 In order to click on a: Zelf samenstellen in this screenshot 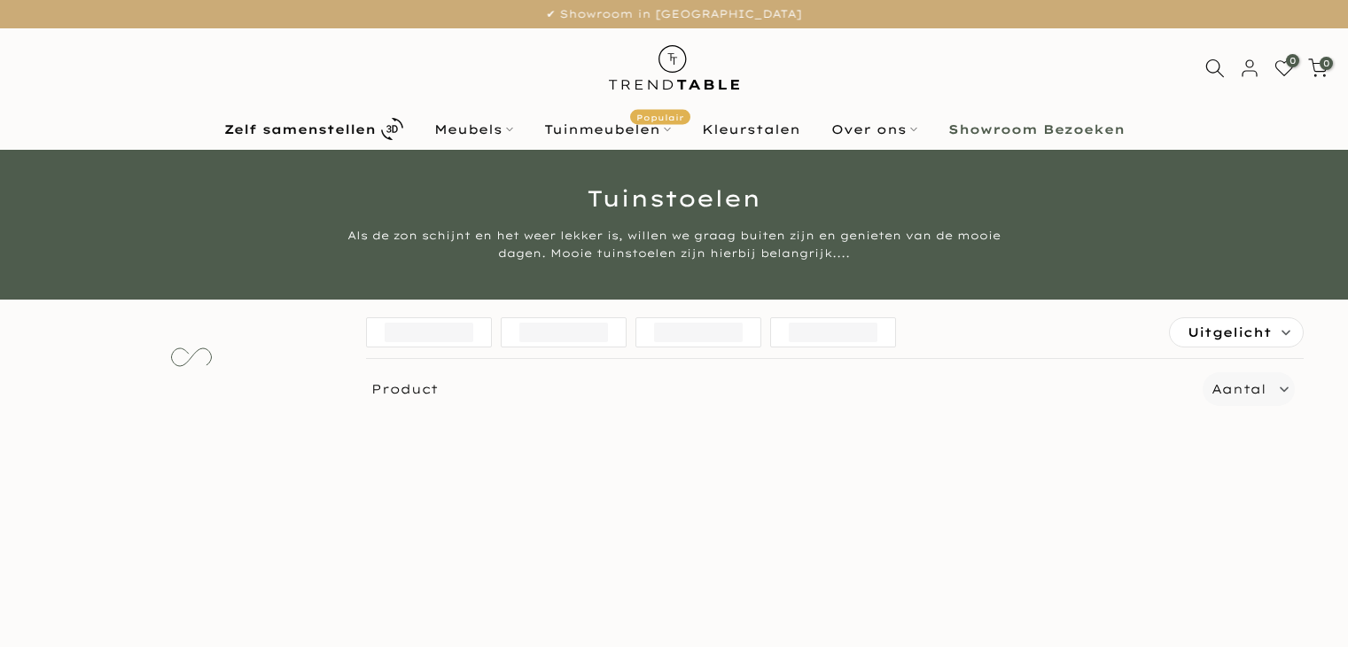, I will do `click(313, 129)`.